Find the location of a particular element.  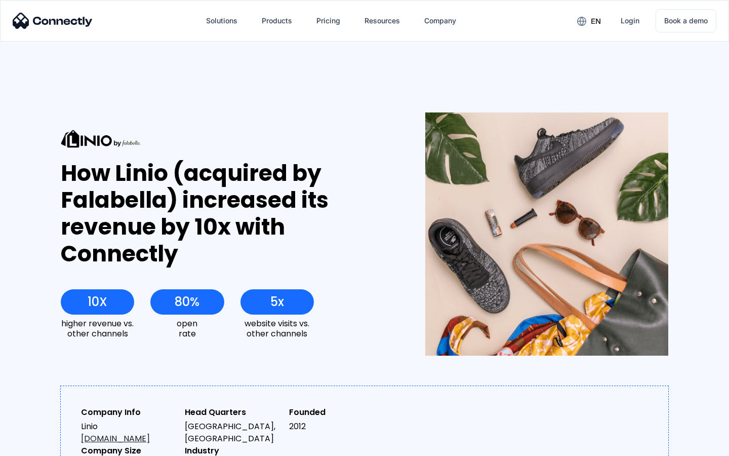

img: Connectly Logo is located at coordinates (53, 21).